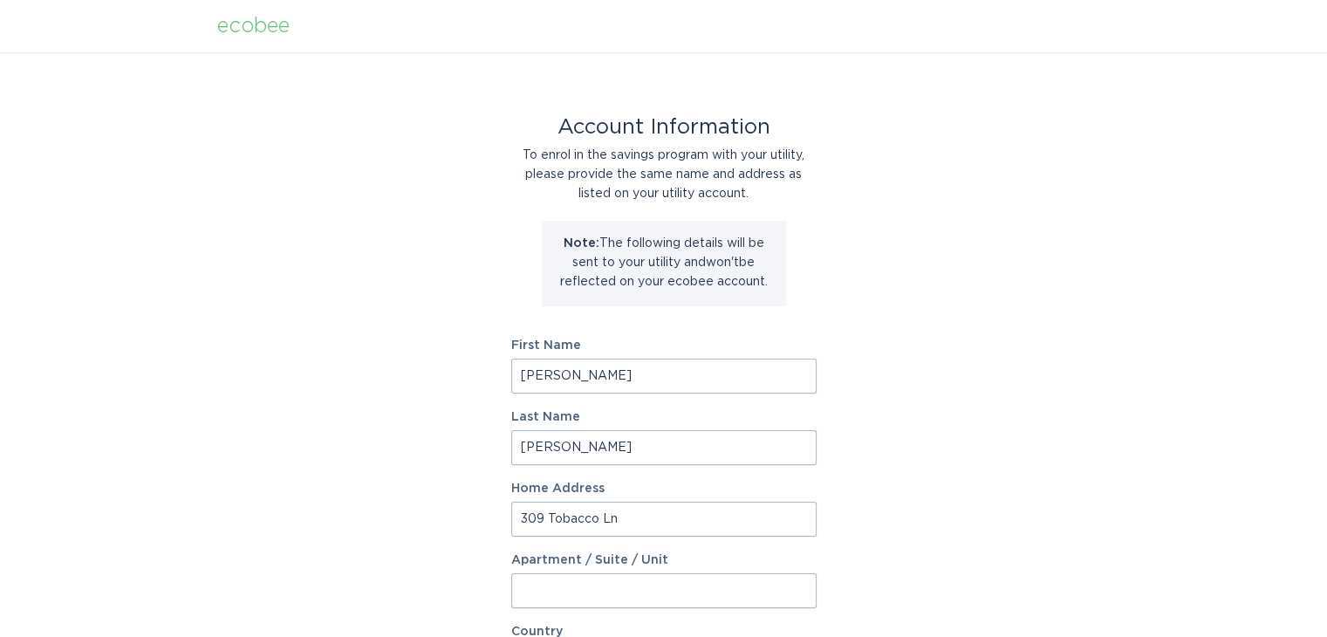  What do you see at coordinates (664, 488) in the screenshot?
I see `label: Home Address` at bounding box center [664, 488].